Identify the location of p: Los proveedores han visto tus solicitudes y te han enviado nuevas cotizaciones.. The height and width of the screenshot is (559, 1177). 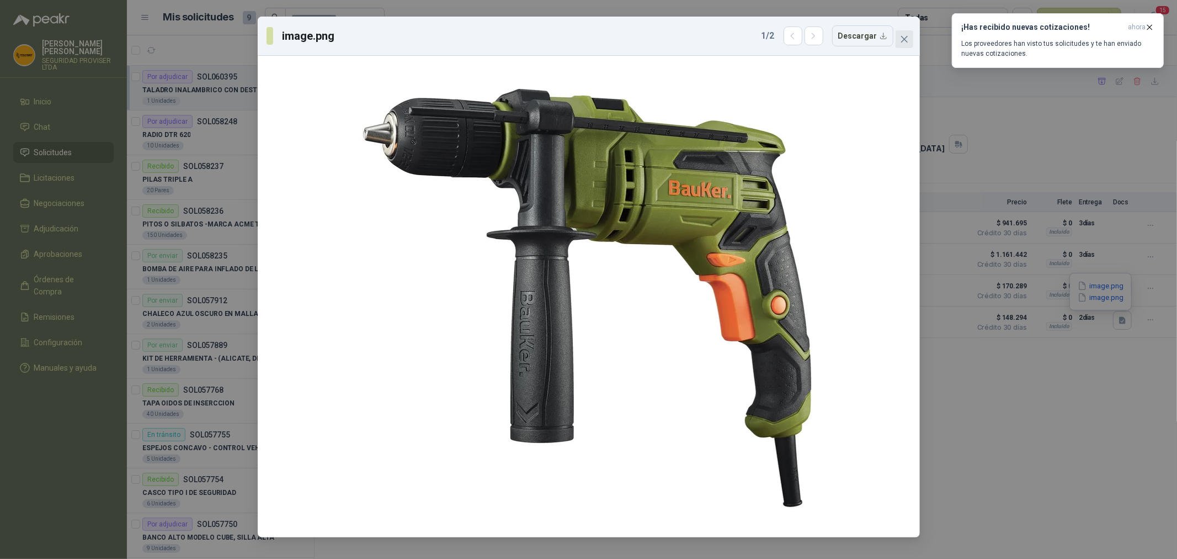
(1058, 49).